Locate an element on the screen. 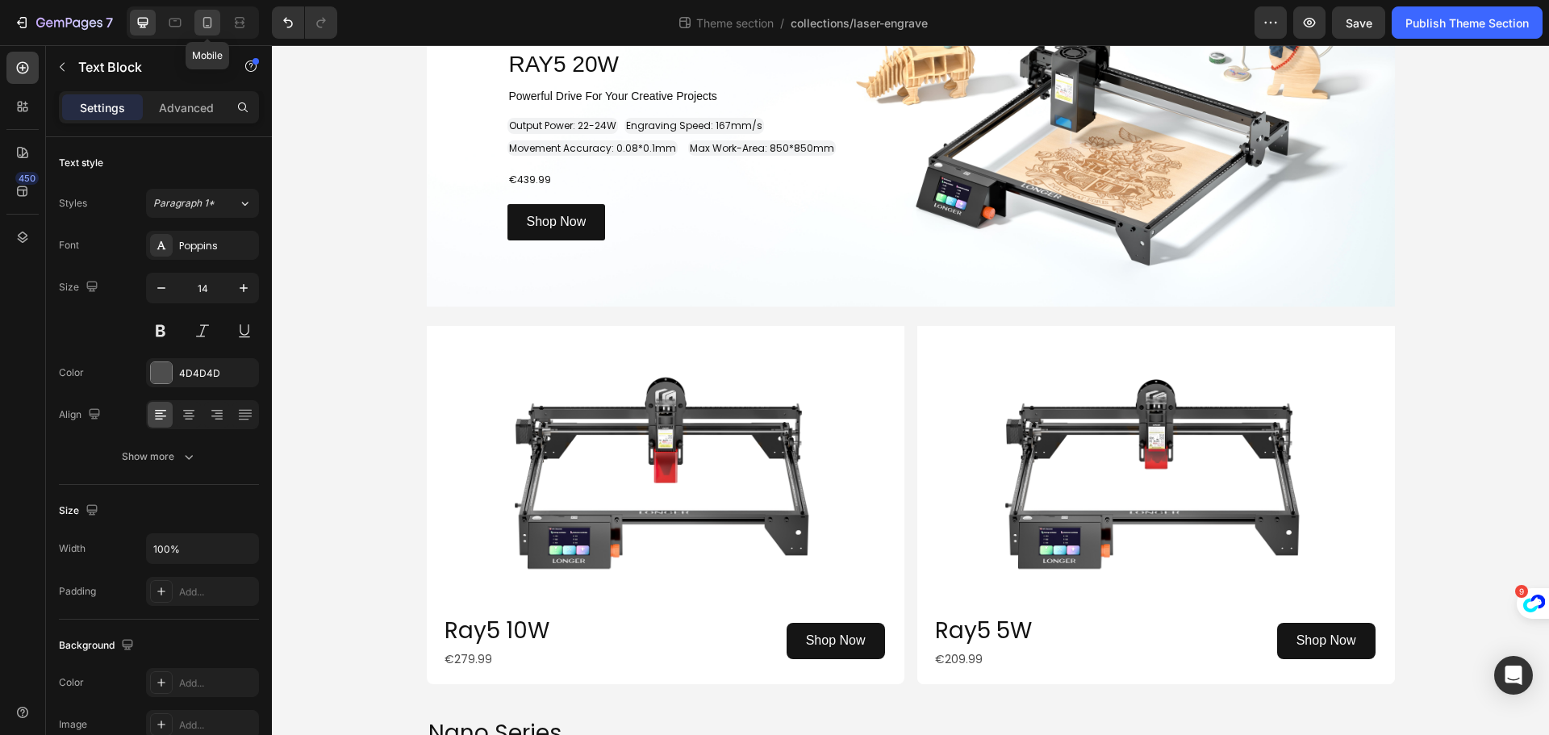 Image resolution: width=1549 pixels, height=735 pixels. span: Ray5 10W is located at coordinates (225, 585).